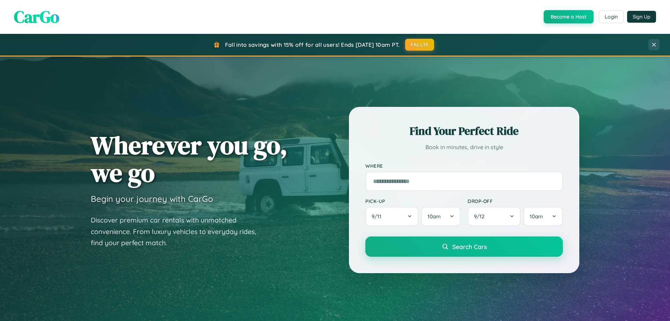 Image resolution: width=670 pixels, height=321 pixels. I want to click on p: Discover premium car rentals with unmatched convenience. From luxury vehicles to everyday rides, ..., so click(178, 231).